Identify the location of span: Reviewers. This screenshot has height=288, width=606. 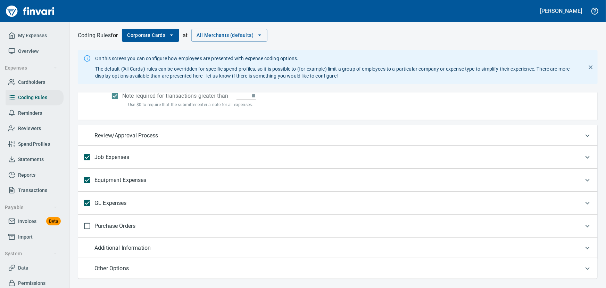
(30, 128).